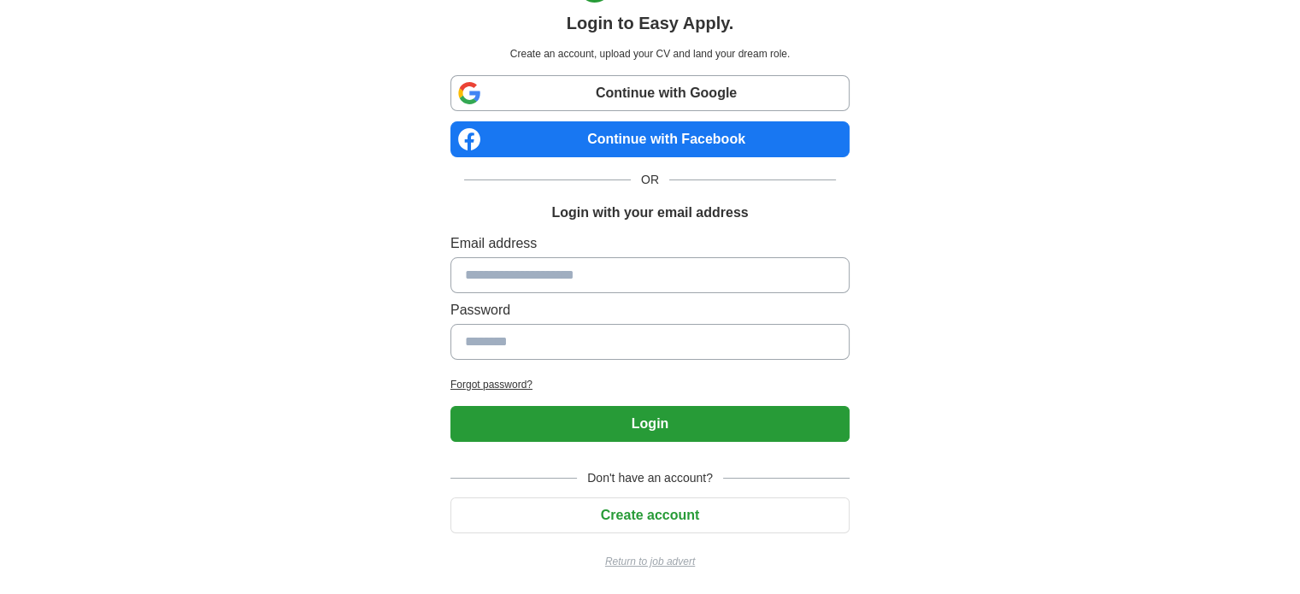  What do you see at coordinates (650, 478) in the screenshot?
I see `span: Don't have an account?` at bounding box center [650, 478].